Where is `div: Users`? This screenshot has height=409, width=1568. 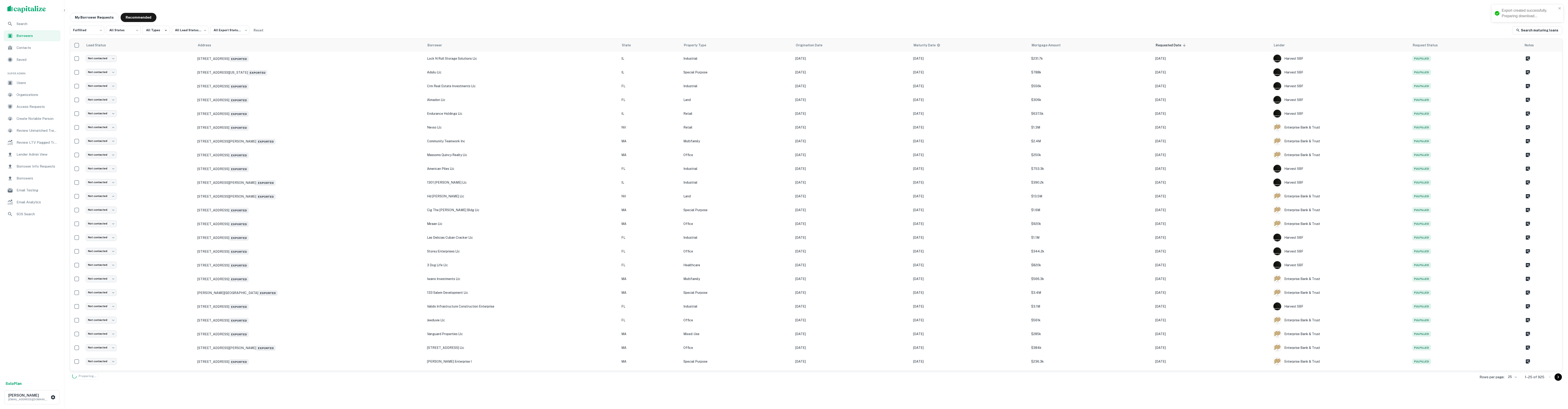
div: Users is located at coordinates (32, 83).